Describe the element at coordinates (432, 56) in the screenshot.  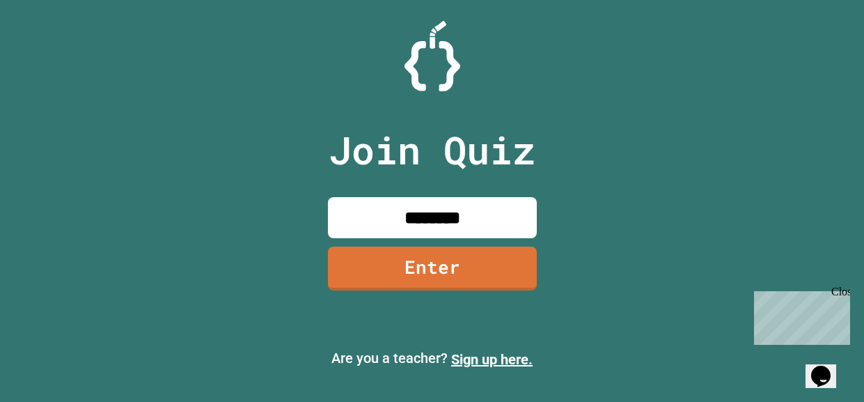
I see `img: Logo.svg` at that location.